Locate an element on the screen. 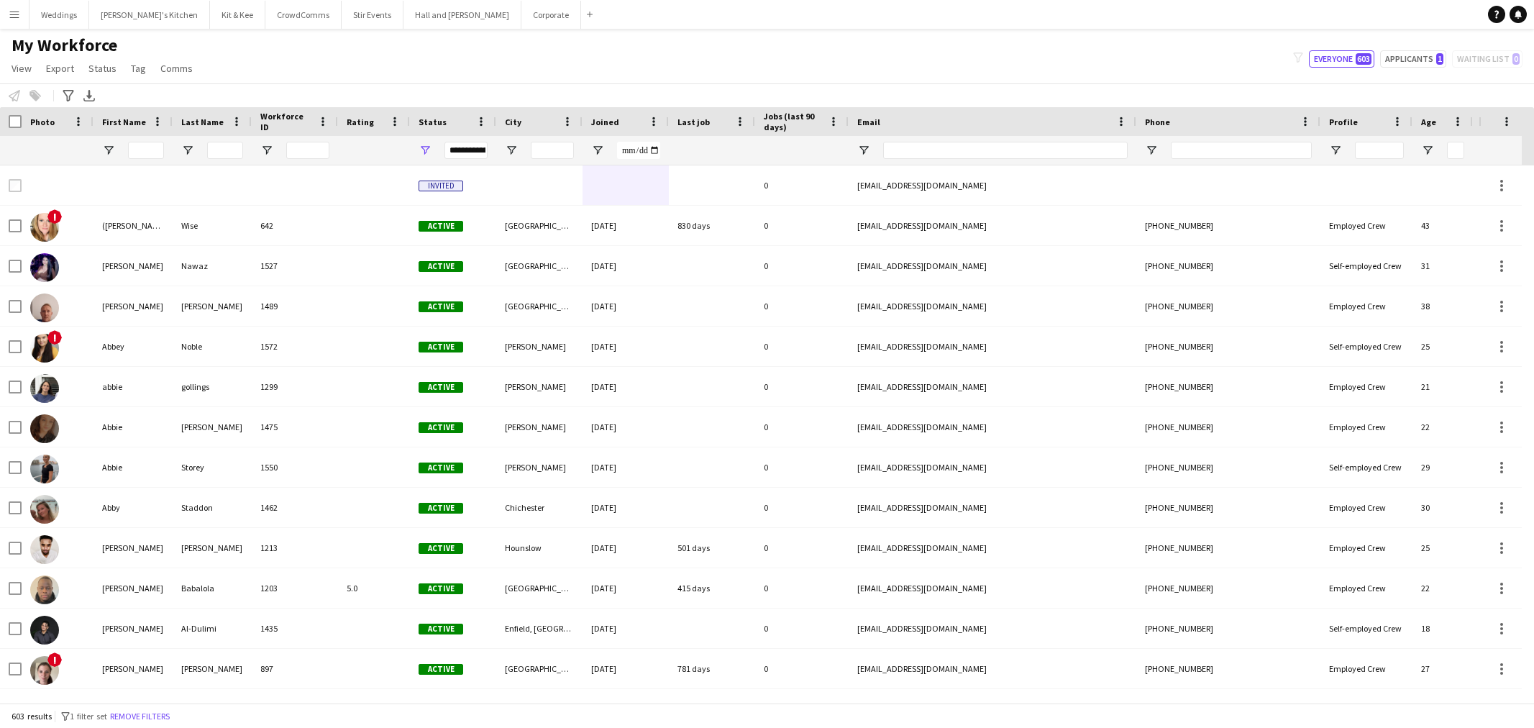 This screenshot has height=728, width=1534. div: 29 is located at coordinates (1443, 467).